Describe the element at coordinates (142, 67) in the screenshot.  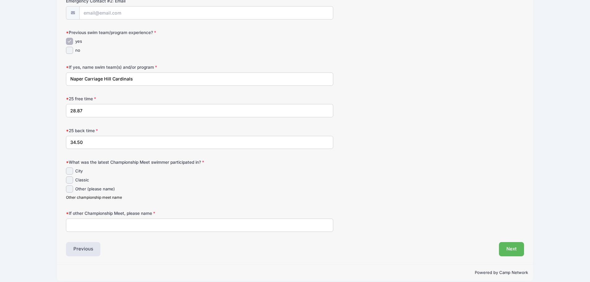
I see `label: If yes, name swim team(s) and/or program` at that location.